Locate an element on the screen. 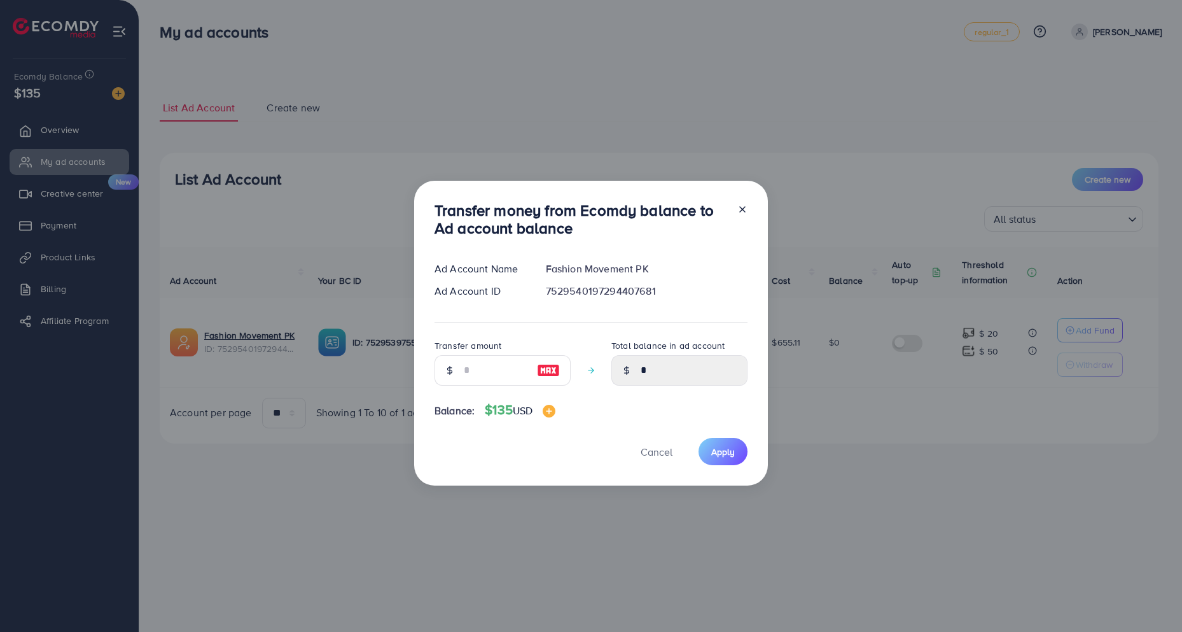 Image resolution: width=1182 pixels, height=632 pixels. button: Apply is located at coordinates (723, 451).